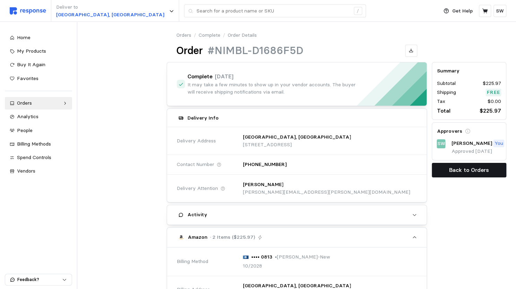 The width and height of the screenshot is (516, 289). Describe the element at coordinates (469, 71) in the screenshot. I see `h5: Summary` at that location.